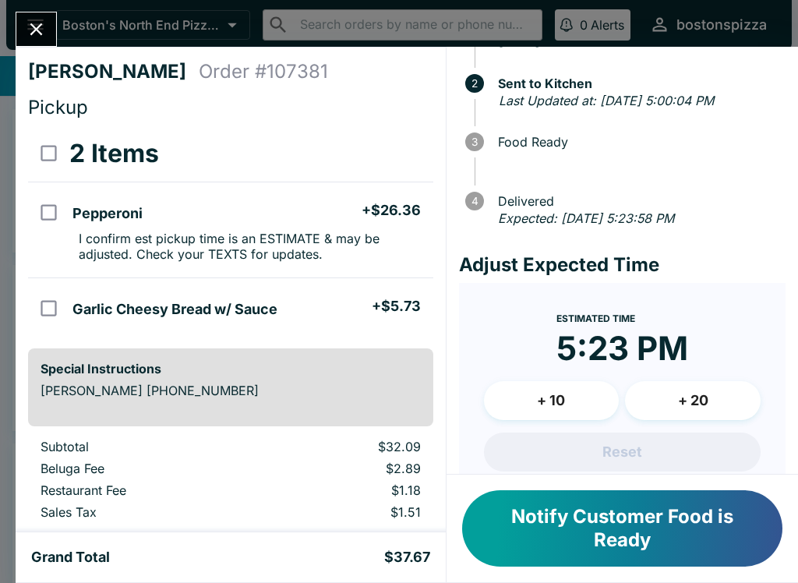 The width and height of the screenshot is (798, 583). What do you see at coordinates (141, 446) in the screenshot?
I see `p: Subtotal` at bounding box center [141, 446].